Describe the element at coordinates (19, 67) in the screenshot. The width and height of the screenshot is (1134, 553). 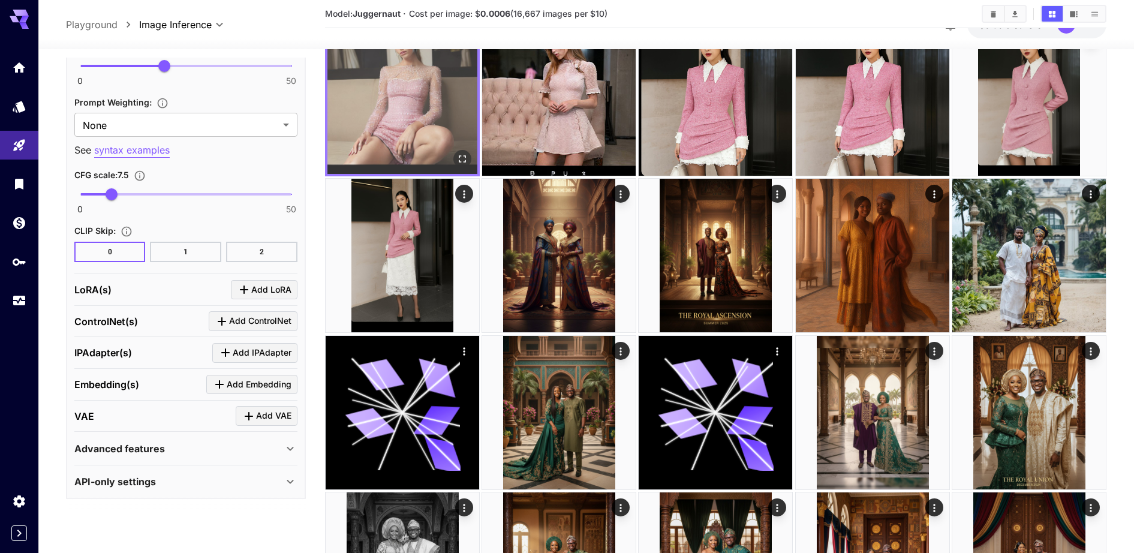
I see `div: Home` at that location.